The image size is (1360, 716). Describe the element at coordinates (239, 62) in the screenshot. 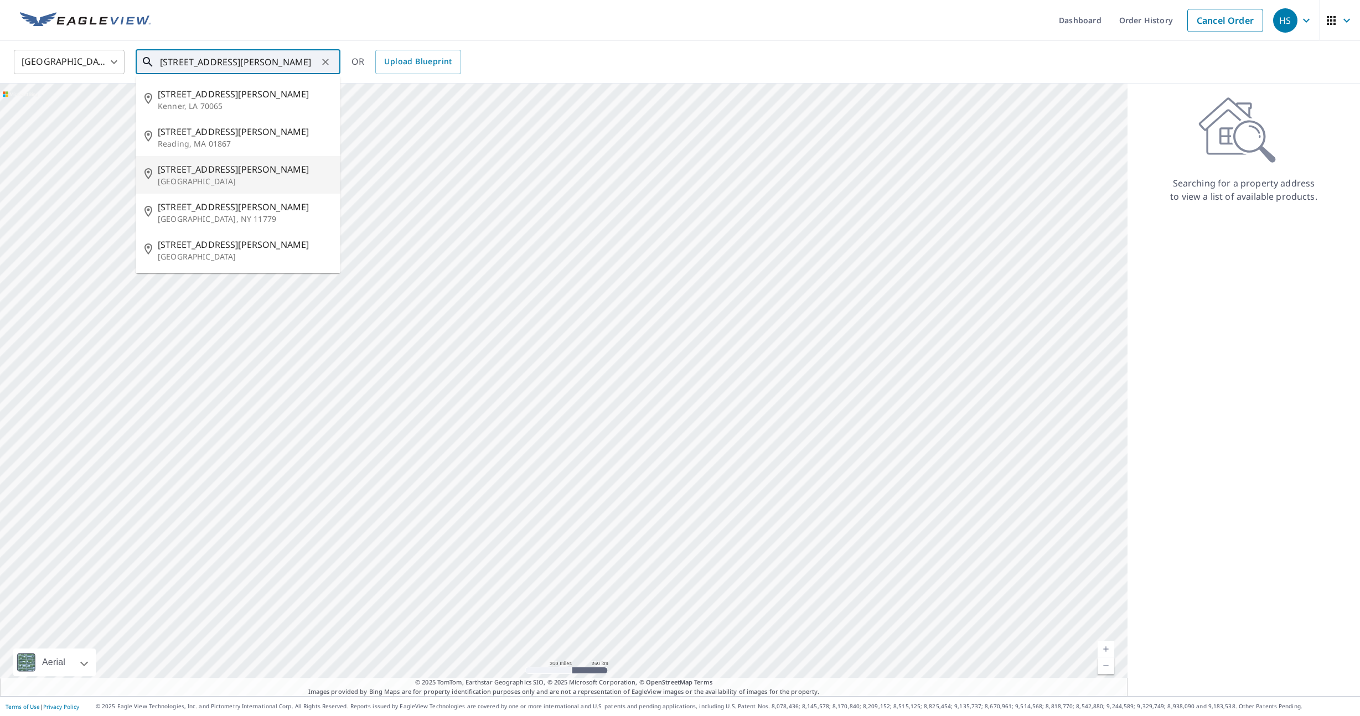

I see `input: Search by address or latitude-longitude` at that location.